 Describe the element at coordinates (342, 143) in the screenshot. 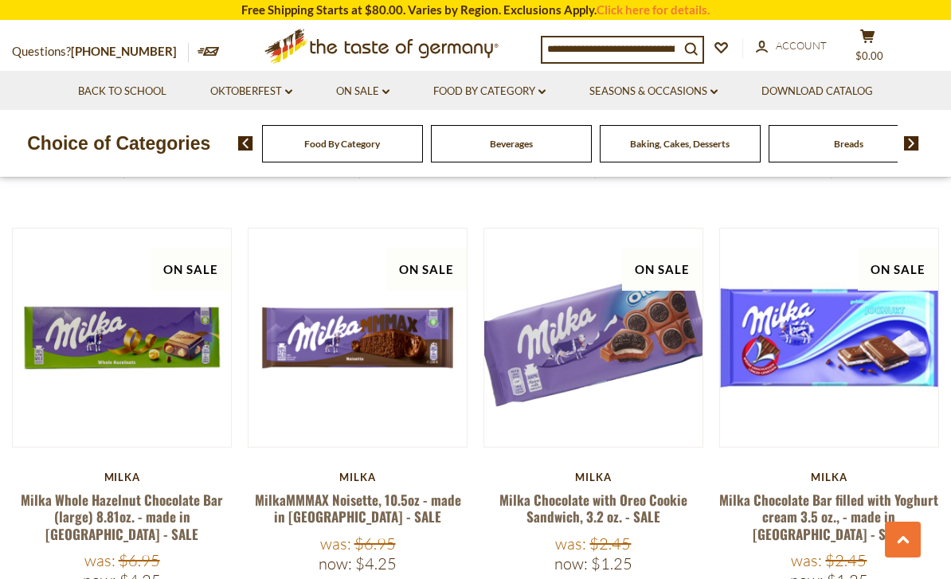

I see `span: Food By Category` at that location.